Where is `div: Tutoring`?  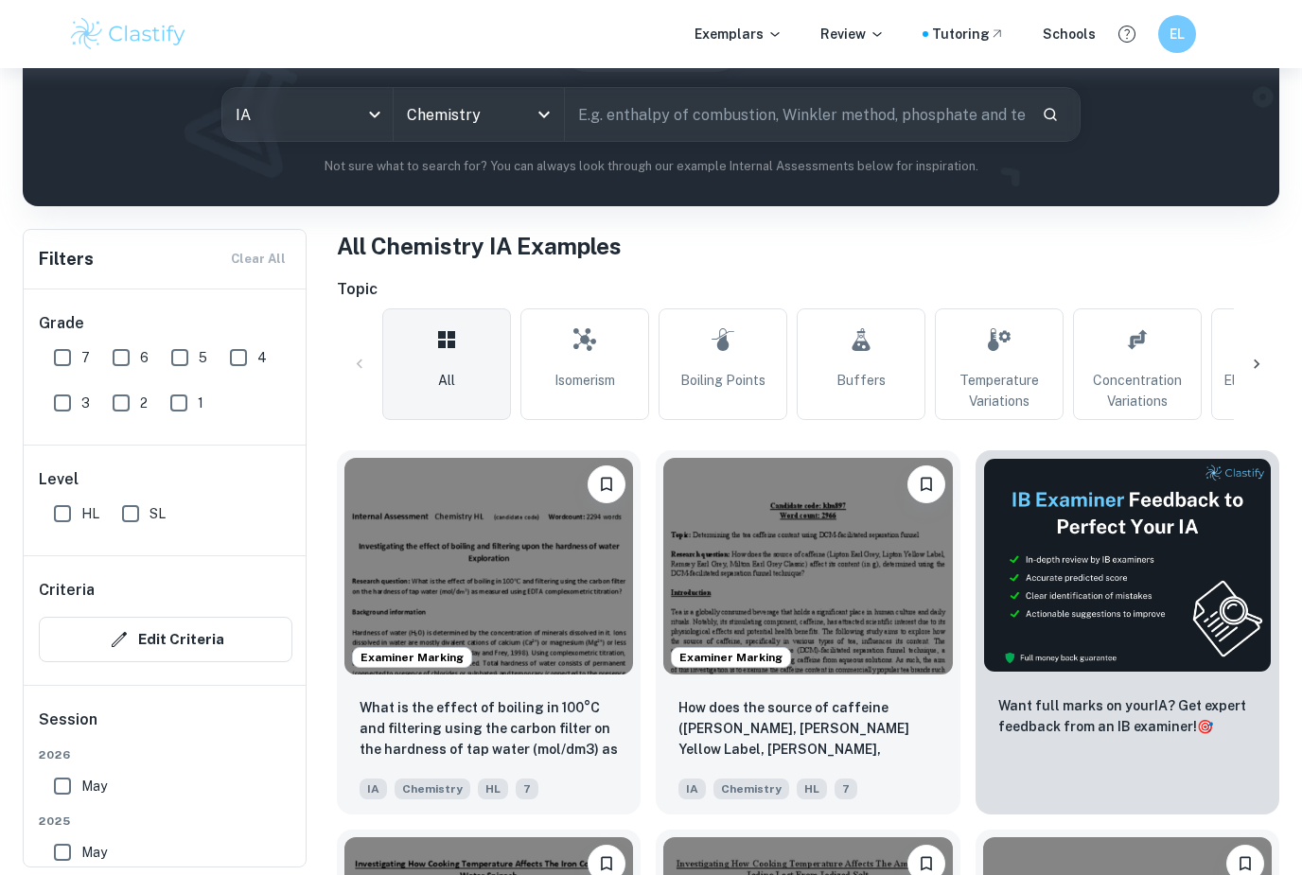 div: Tutoring is located at coordinates (968, 34).